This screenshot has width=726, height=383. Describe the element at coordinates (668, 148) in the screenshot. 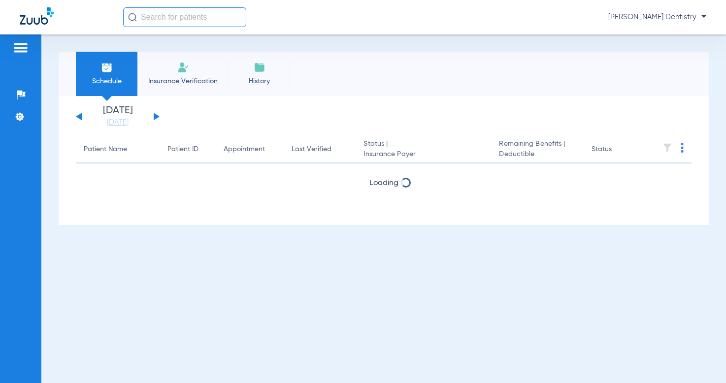

I see `img: filter.svg` at that location.